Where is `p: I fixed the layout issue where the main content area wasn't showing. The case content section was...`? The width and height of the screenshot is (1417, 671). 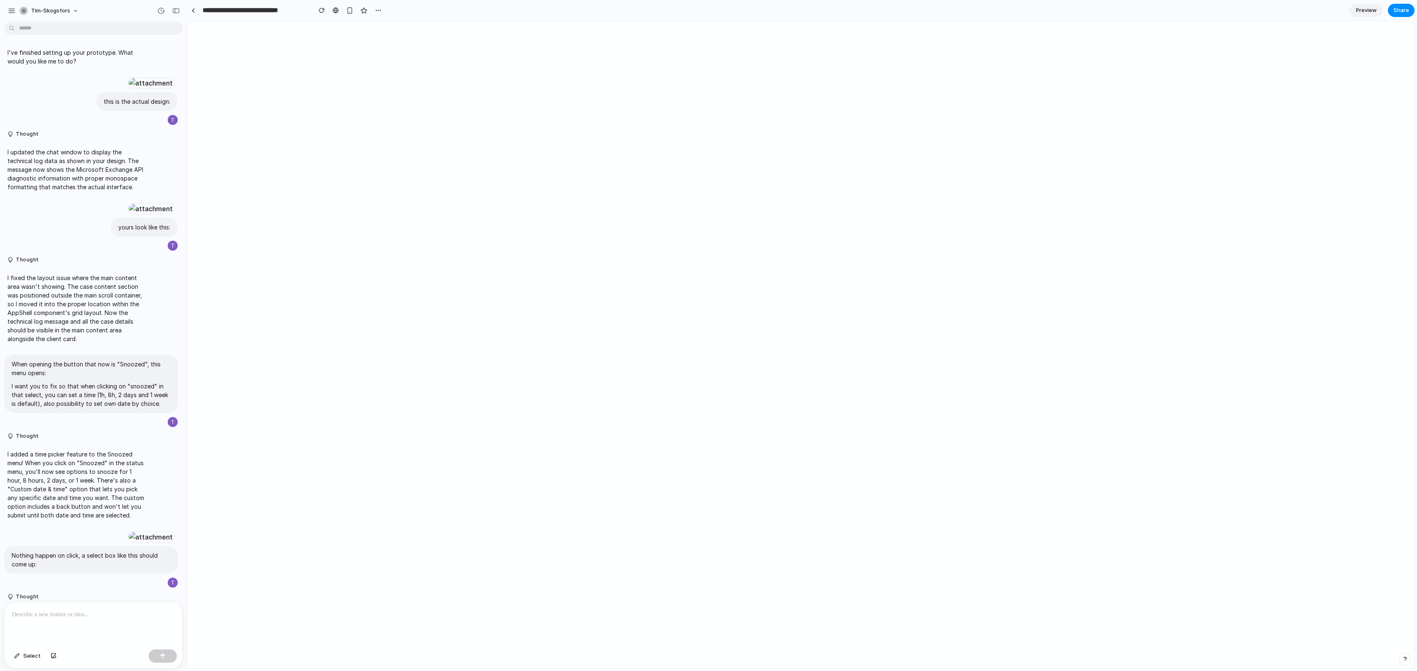
p: I fixed the layout issue where the main content area wasn't showing. The case content section was... is located at coordinates (77, 308).